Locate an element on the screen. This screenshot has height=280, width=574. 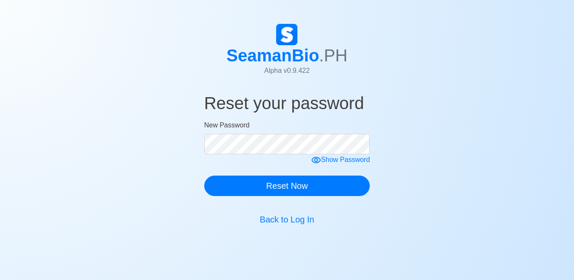
img: Logo is located at coordinates (287, 34).